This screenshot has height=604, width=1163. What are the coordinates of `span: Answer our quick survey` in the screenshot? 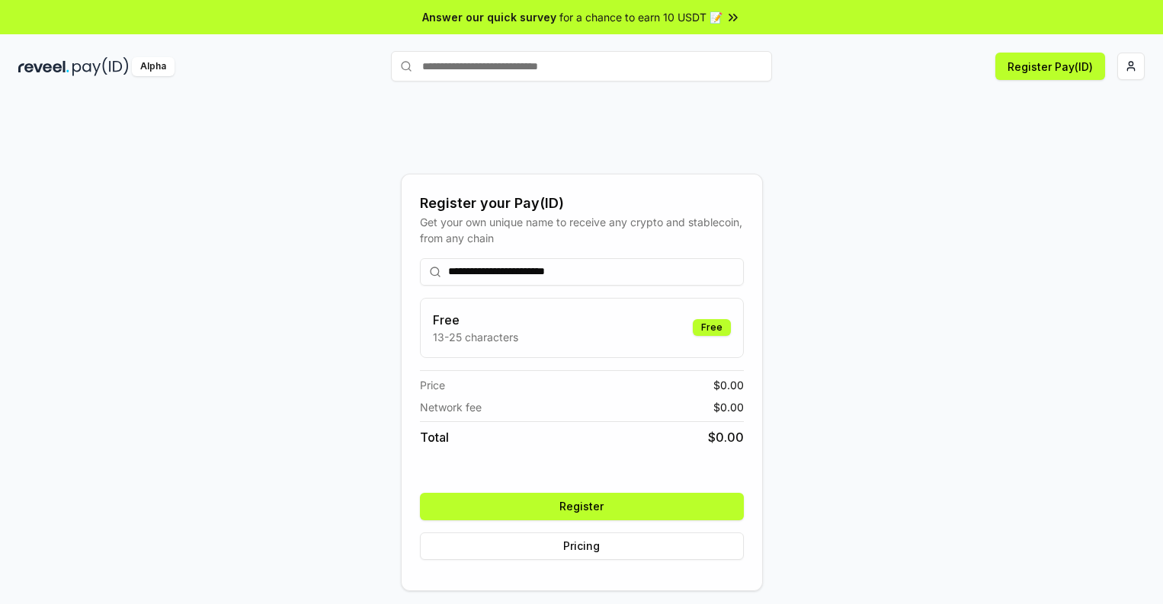 It's located at (489, 17).